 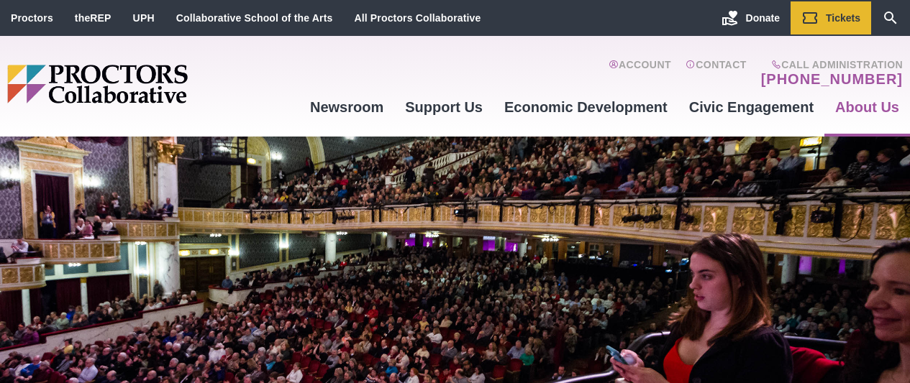 I want to click on span: Donate, so click(x=762, y=18).